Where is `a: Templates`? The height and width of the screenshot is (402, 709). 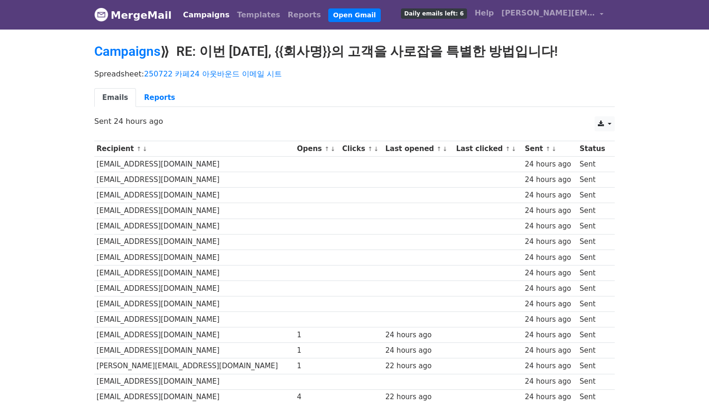
a: Templates is located at coordinates (258, 15).